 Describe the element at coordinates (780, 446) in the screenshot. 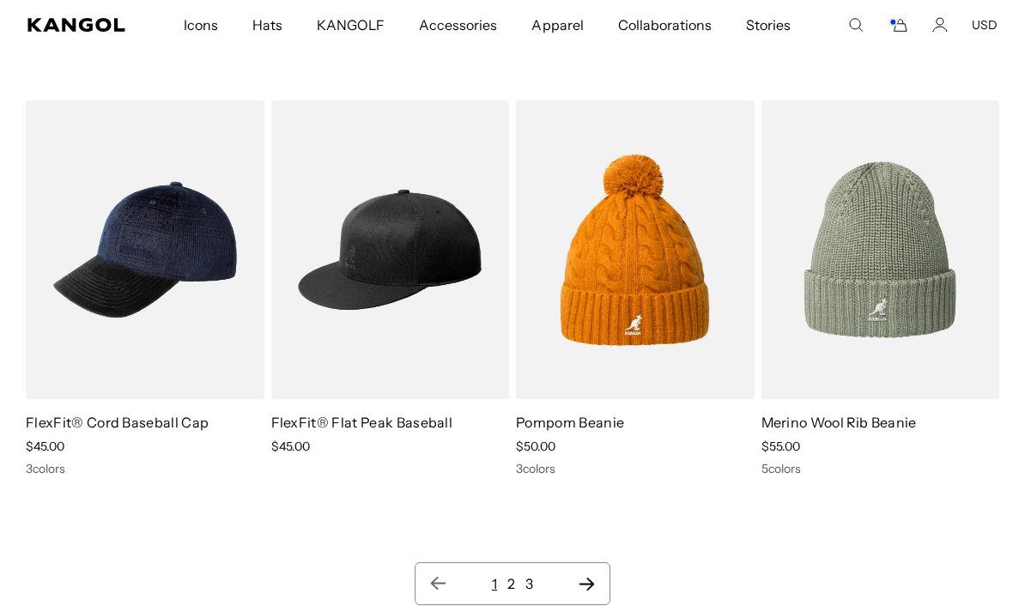

I see `span: $55.00` at that location.